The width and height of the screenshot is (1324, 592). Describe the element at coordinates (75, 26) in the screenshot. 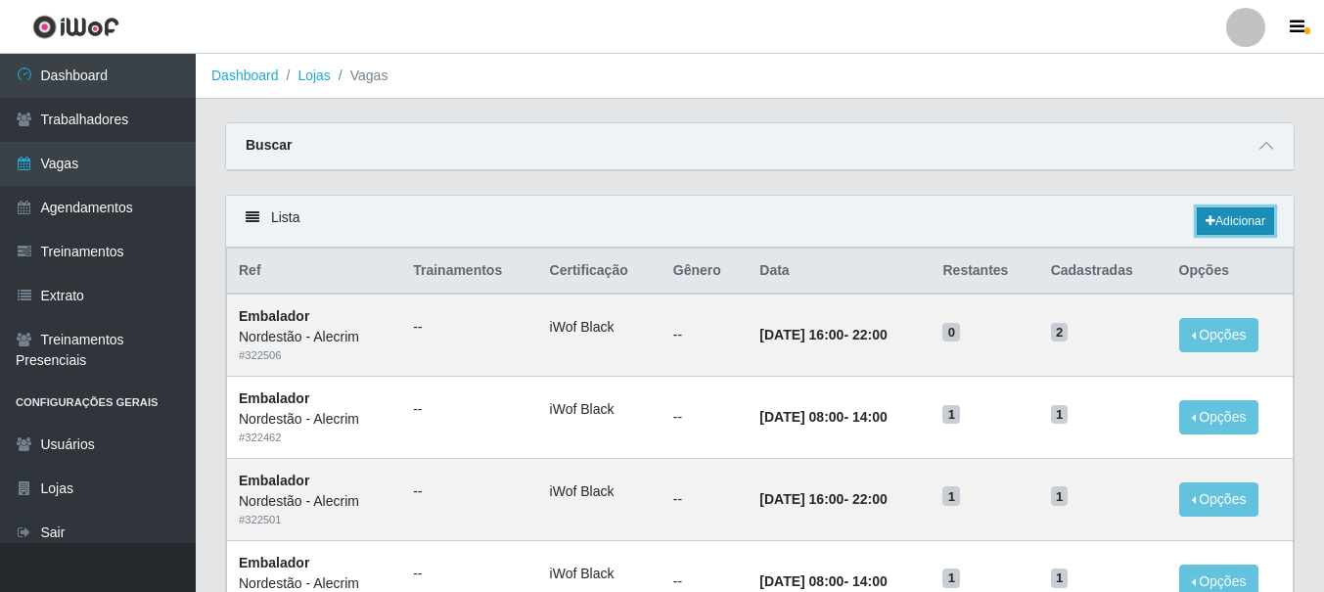

I see `img: CoreUI Logo` at that location.